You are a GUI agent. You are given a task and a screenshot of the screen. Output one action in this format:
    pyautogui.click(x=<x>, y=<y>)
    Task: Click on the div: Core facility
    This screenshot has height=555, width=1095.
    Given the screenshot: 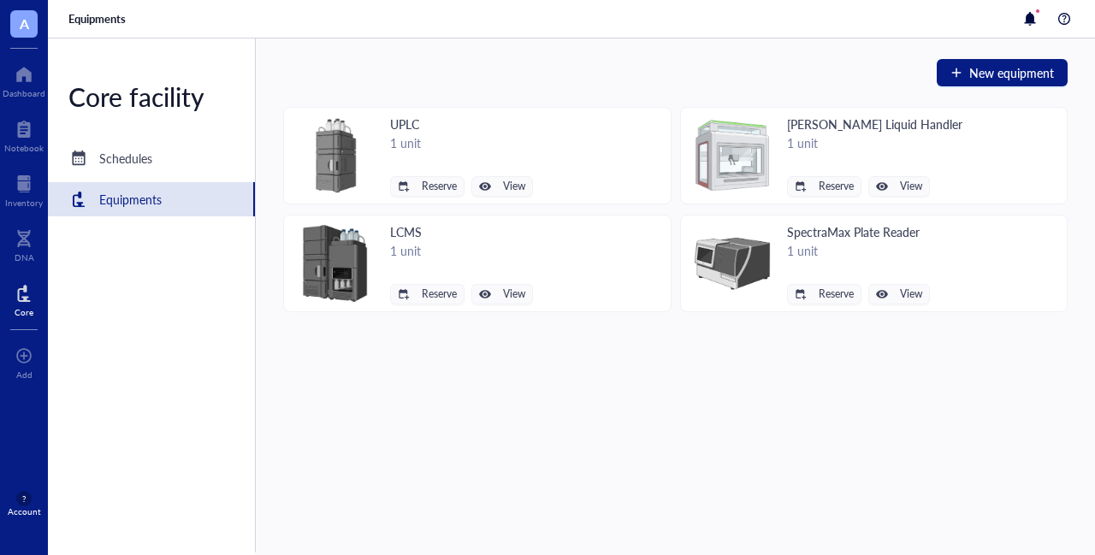 What is the action you would take?
    pyautogui.click(x=151, y=97)
    